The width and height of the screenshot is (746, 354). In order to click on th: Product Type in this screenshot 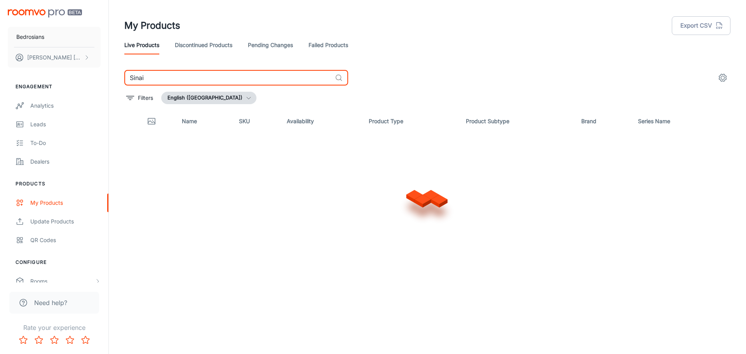, I will do `click(411, 121)`.